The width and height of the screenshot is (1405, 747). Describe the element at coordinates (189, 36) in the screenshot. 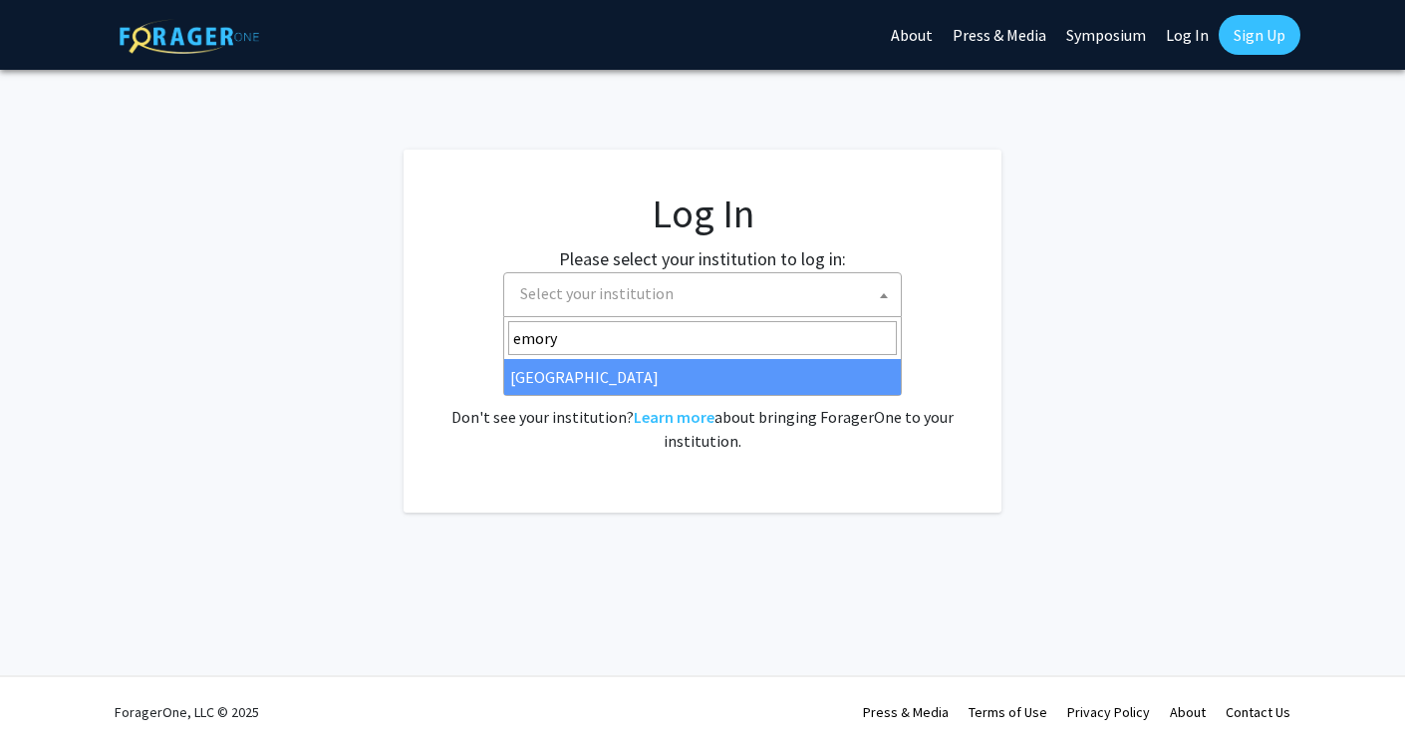

I see `img: ForagerOne Logo` at that location.